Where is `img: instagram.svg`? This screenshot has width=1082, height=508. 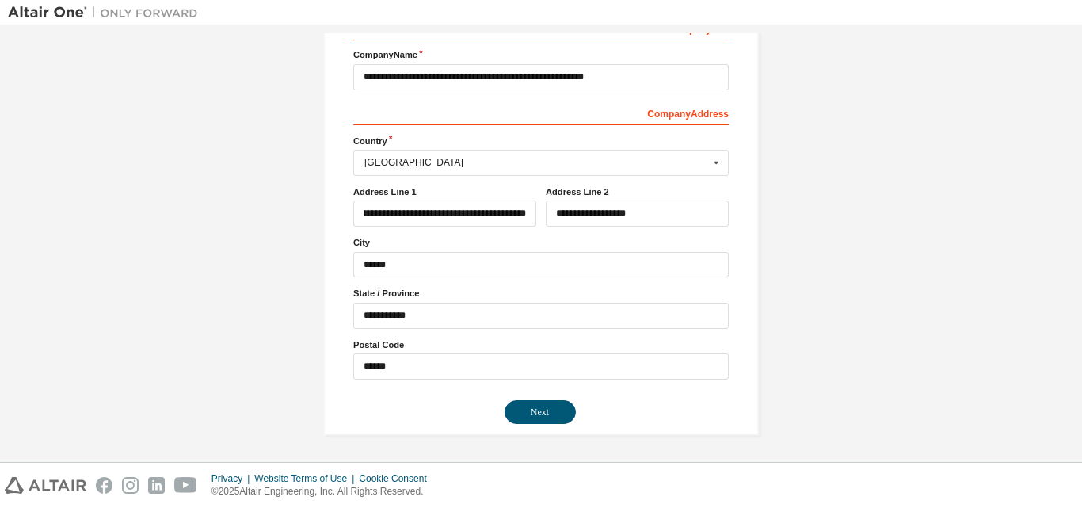 img: instagram.svg is located at coordinates (130, 485).